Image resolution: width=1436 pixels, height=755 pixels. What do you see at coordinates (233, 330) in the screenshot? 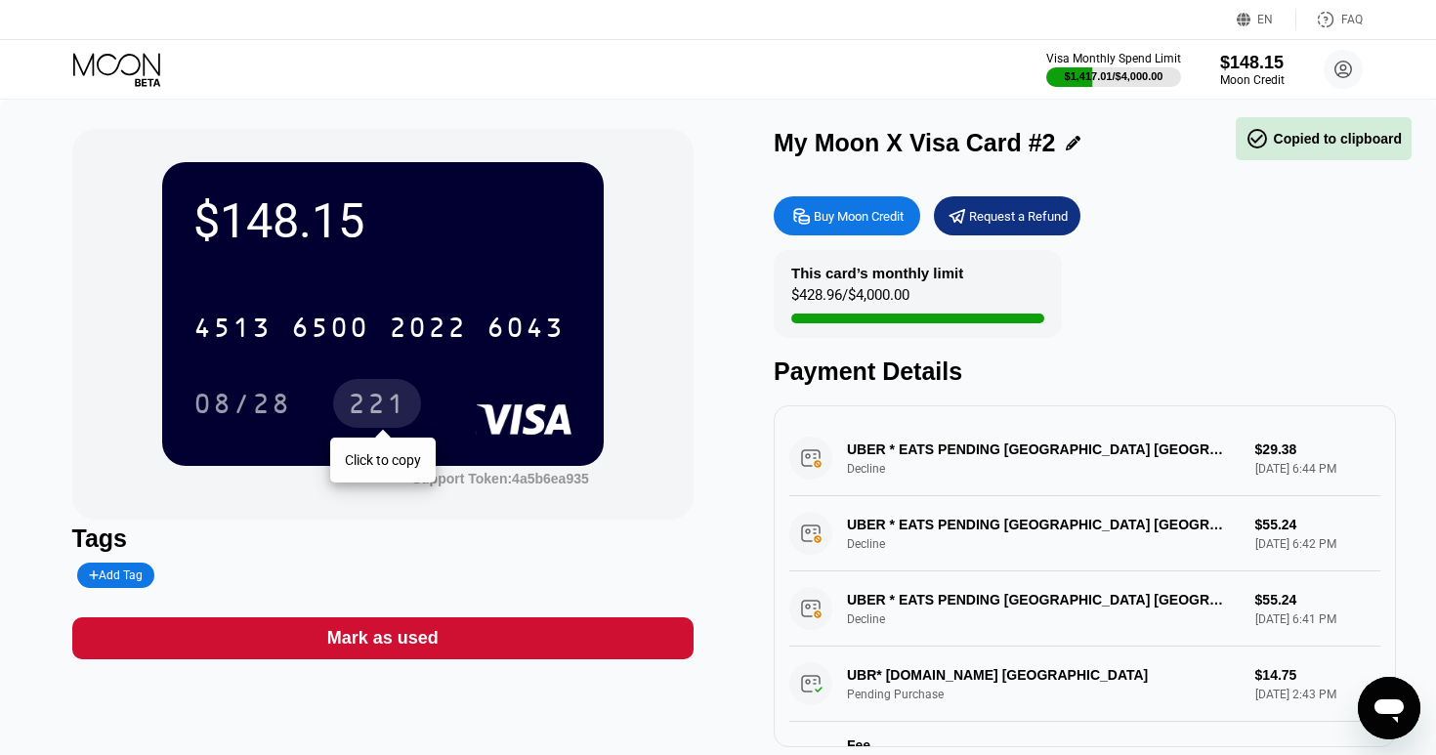
I see `div: 4513` at bounding box center [233, 330].